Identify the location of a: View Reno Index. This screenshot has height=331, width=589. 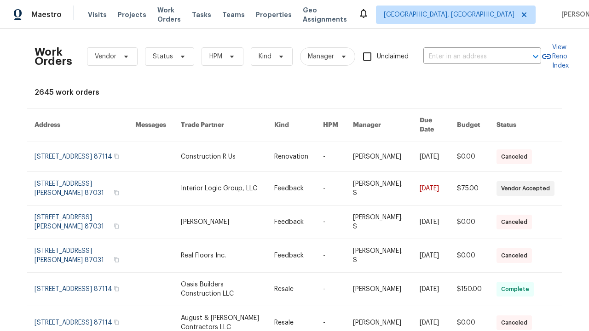
(555, 57).